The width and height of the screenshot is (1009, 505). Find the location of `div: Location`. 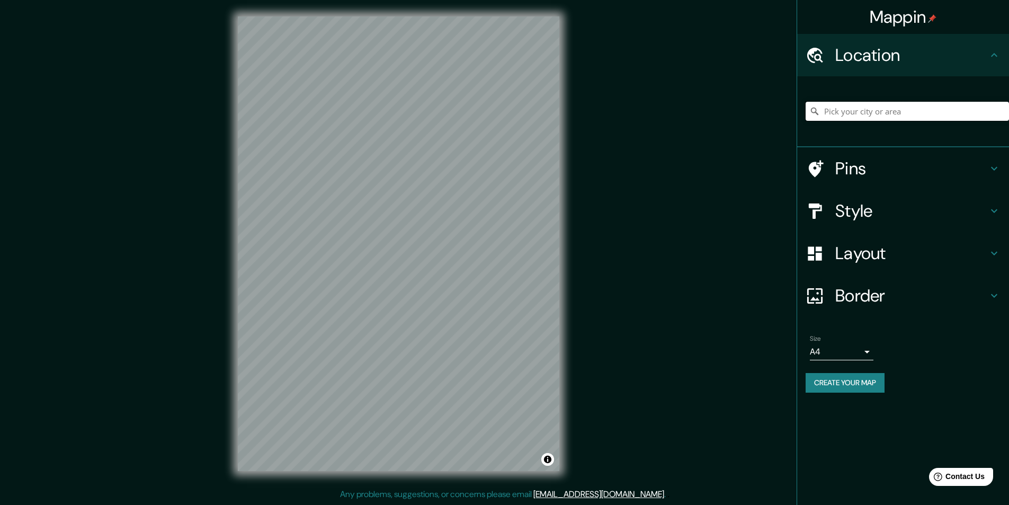

div: Location is located at coordinates (903, 55).